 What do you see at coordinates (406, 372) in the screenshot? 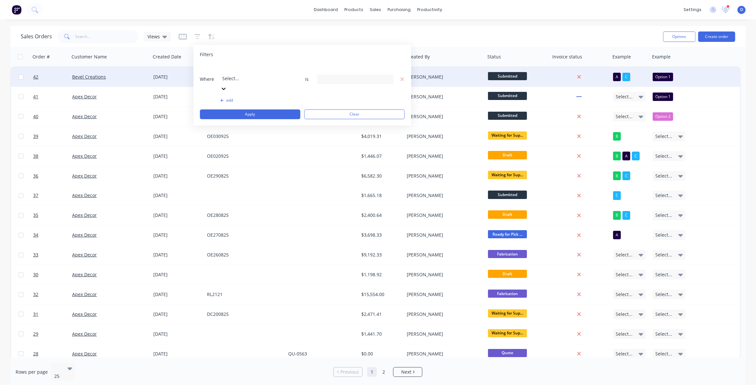
I see `span: Next` at bounding box center [406, 372].